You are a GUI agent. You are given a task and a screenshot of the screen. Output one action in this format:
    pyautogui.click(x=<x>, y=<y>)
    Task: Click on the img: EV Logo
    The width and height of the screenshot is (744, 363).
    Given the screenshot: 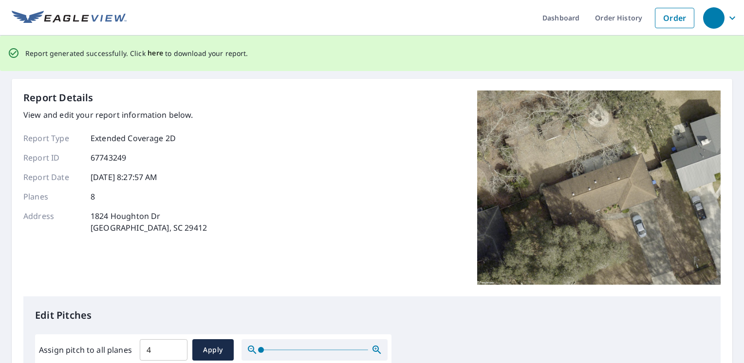 What is the action you would take?
    pyautogui.click(x=69, y=18)
    